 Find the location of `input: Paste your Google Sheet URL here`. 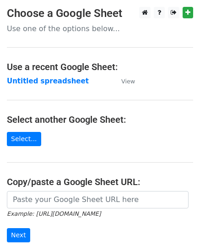

input: Paste your Google Sheet URL here is located at coordinates (98, 200).